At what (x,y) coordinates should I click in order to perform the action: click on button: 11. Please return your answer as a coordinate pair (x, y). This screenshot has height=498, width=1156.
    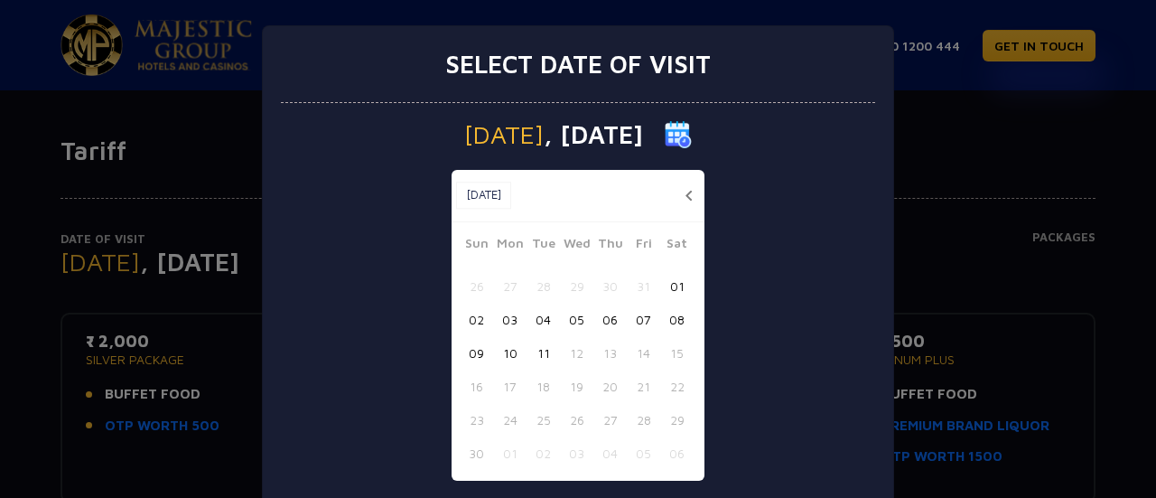
    Looking at the image, I should click on (543, 352).